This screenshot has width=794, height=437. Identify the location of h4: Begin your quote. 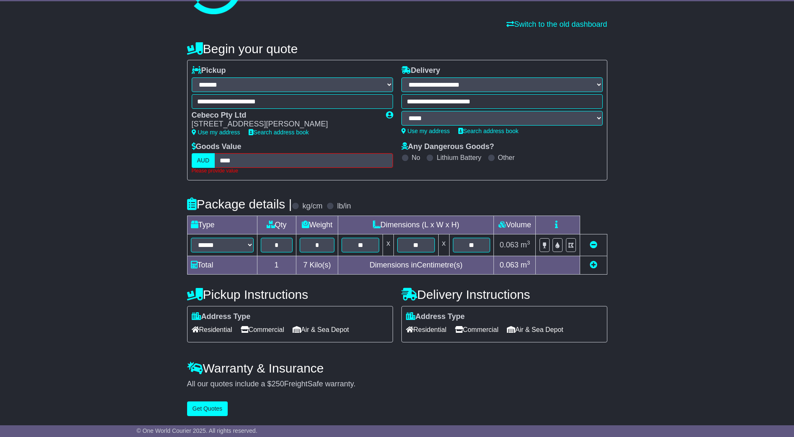
(397, 49).